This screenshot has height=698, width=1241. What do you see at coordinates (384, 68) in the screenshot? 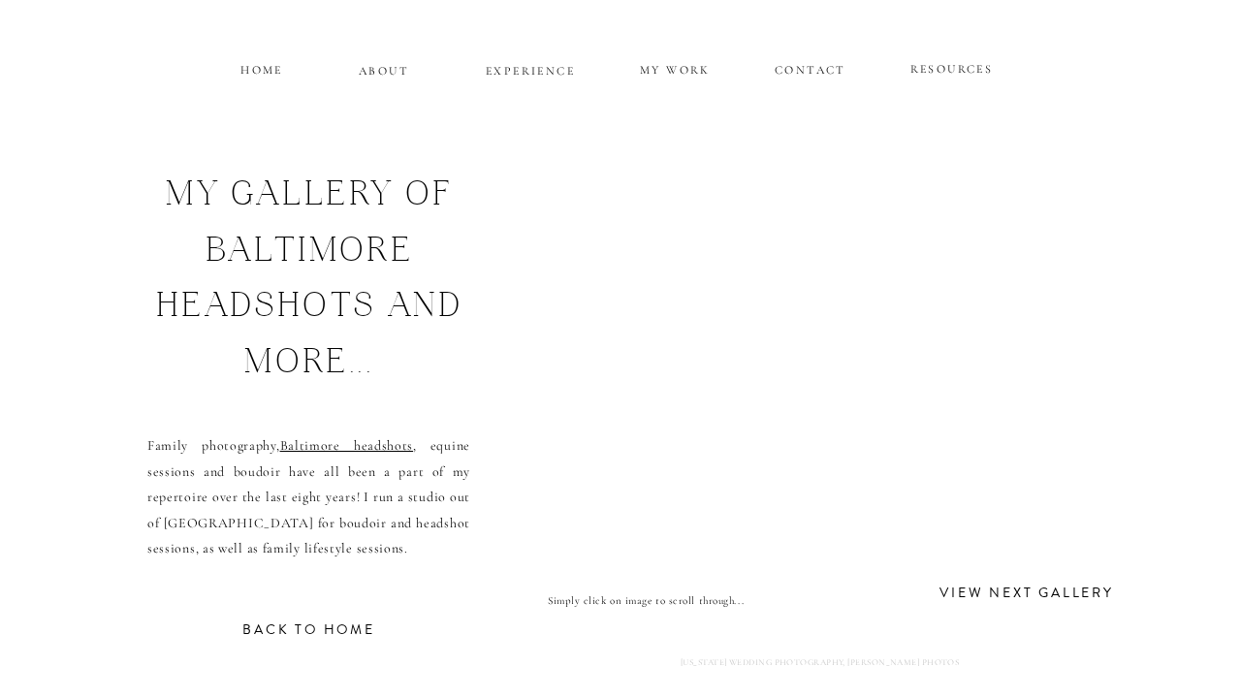
I see `p: ABOUT` at bounding box center [384, 68].